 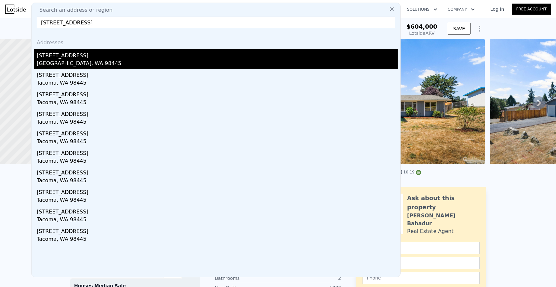 I want to click on span: Search an address or region, so click(x=73, y=10).